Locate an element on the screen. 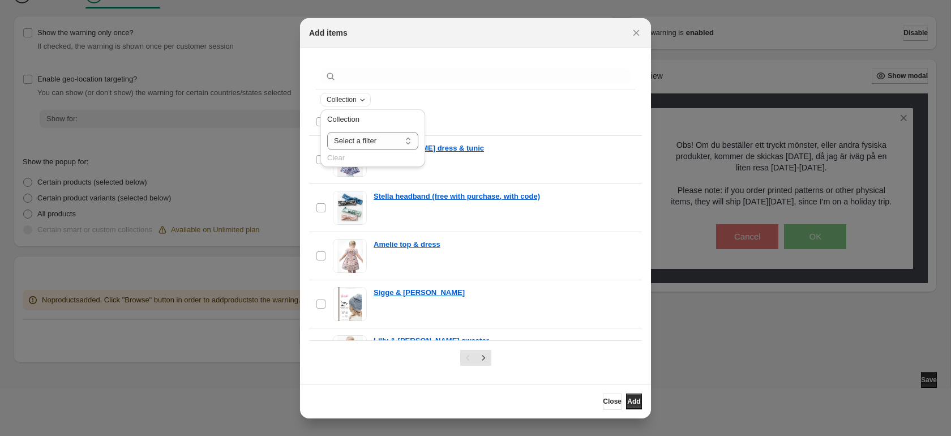  a: Stella headband (free with purchase, with code) is located at coordinates (457, 196).